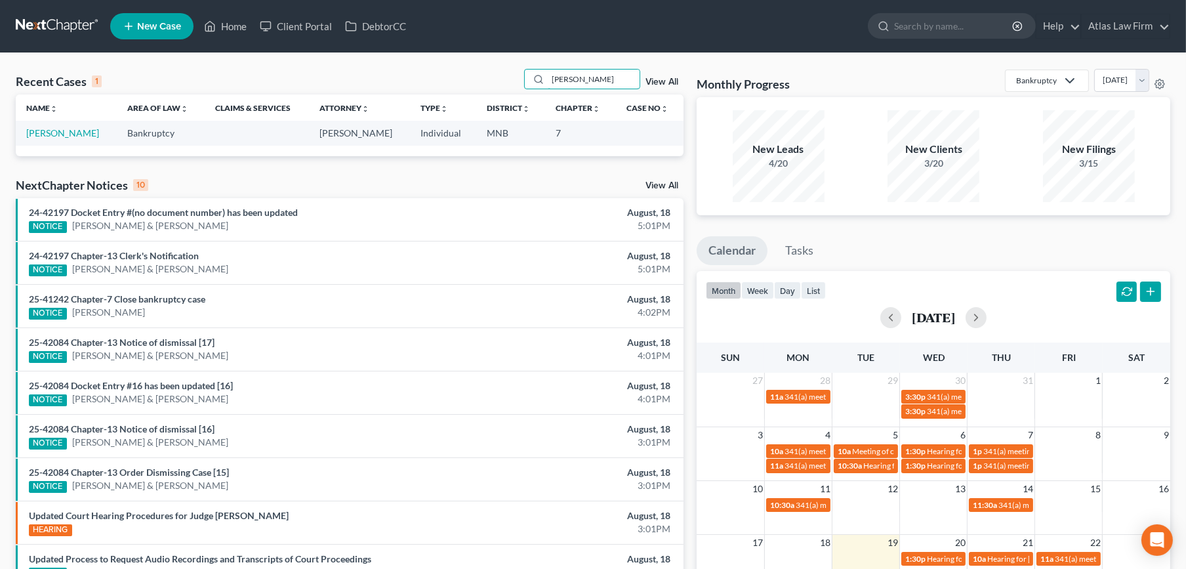 This screenshot has width=1186, height=569. I want to click on a: 25-42084 Chapter-13 Notice of dismissal [17], so click(121, 342).